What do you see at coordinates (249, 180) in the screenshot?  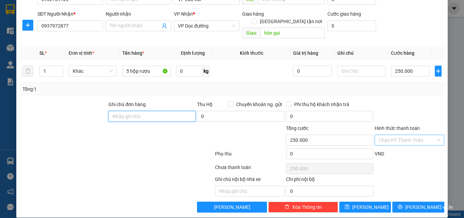 I see `div: Ghi chú nội bộ nhà xe` at bounding box center [249, 180].